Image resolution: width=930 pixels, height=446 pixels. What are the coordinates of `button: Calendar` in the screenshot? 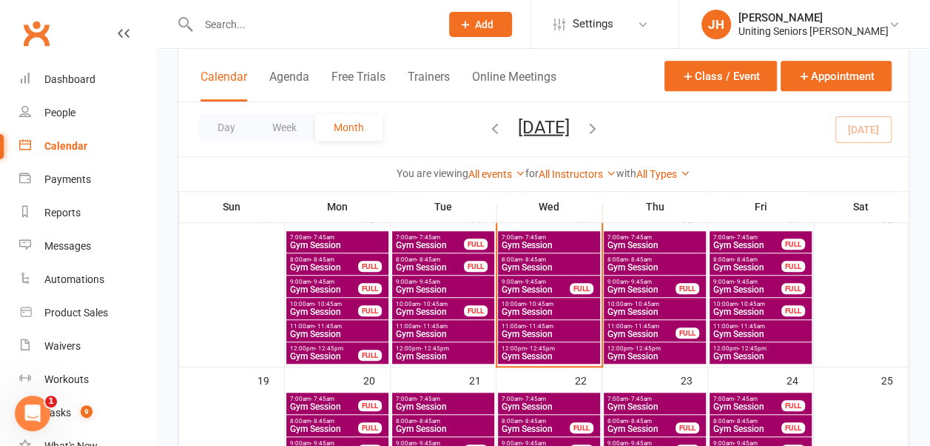 It's located at (224, 85).